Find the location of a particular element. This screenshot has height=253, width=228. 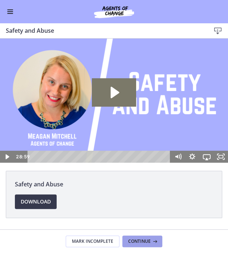

img: Agents of Change is located at coordinates (114, 12).